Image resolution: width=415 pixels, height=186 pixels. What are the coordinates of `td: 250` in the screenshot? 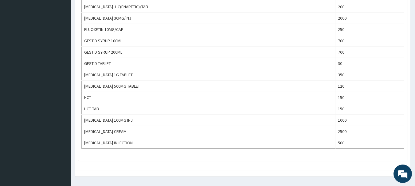 It's located at (370, 29).